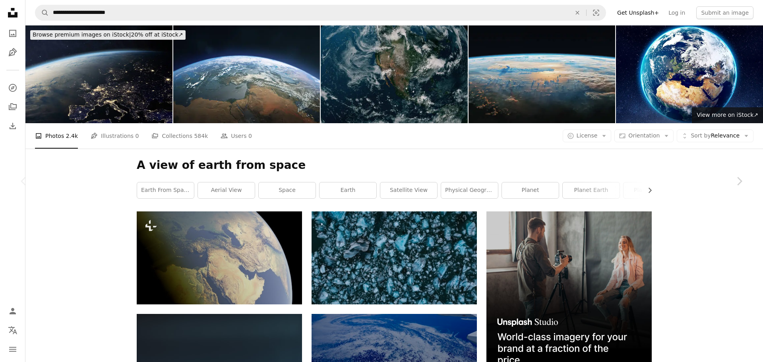 The width and height of the screenshot is (763, 362). What do you see at coordinates (677, 13) in the screenshot?
I see `a: Log in` at bounding box center [677, 13].